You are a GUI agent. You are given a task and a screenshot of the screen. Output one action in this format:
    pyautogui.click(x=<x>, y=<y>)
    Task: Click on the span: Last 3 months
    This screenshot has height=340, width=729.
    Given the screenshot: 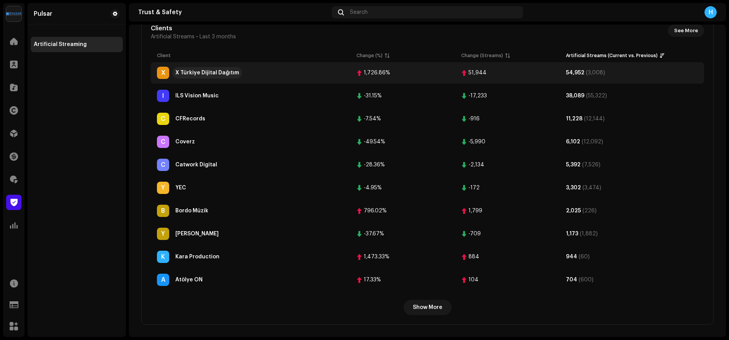 What is the action you would take?
    pyautogui.click(x=218, y=37)
    